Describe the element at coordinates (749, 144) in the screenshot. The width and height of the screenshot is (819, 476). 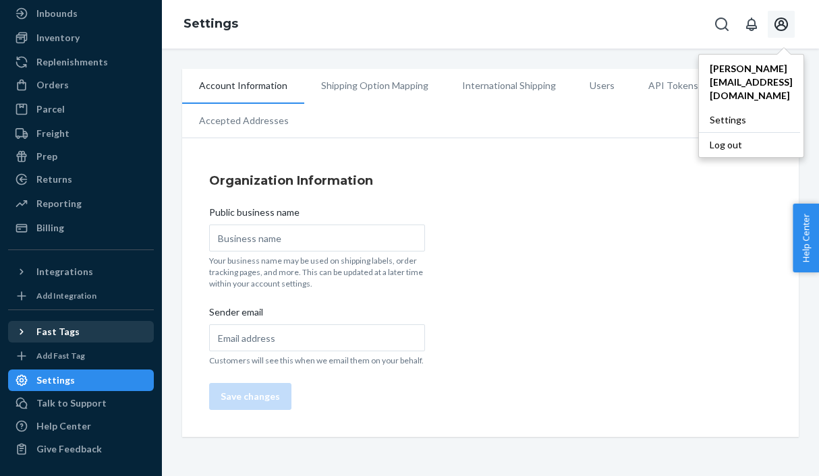
I see `button: Log out` at that location.